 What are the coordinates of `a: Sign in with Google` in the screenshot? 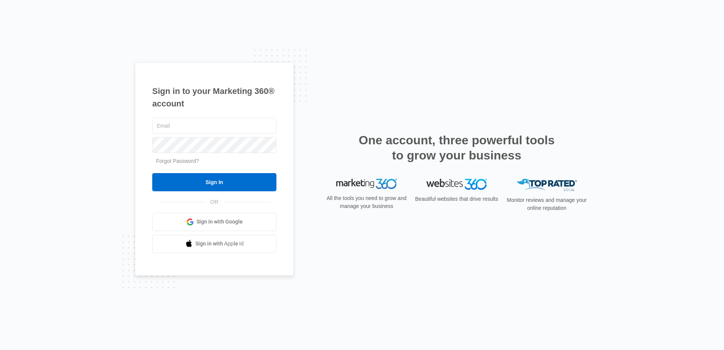 It's located at (214, 222).